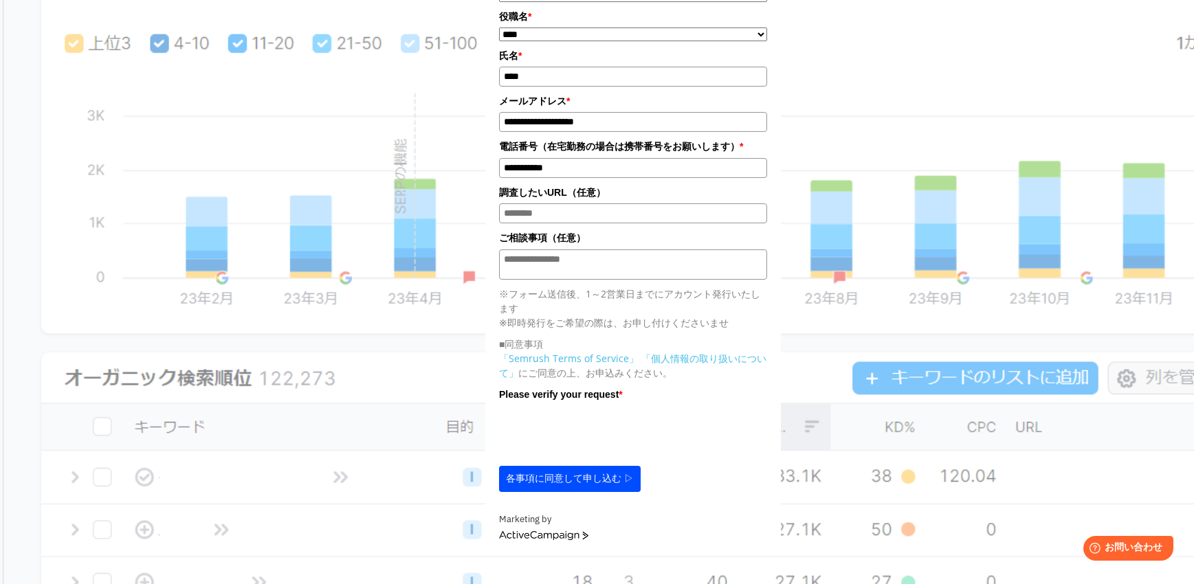  What do you see at coordinates (62, 17) in the screenshot?
I see `span: お問い合わせ` at bounding box center [62, 17].